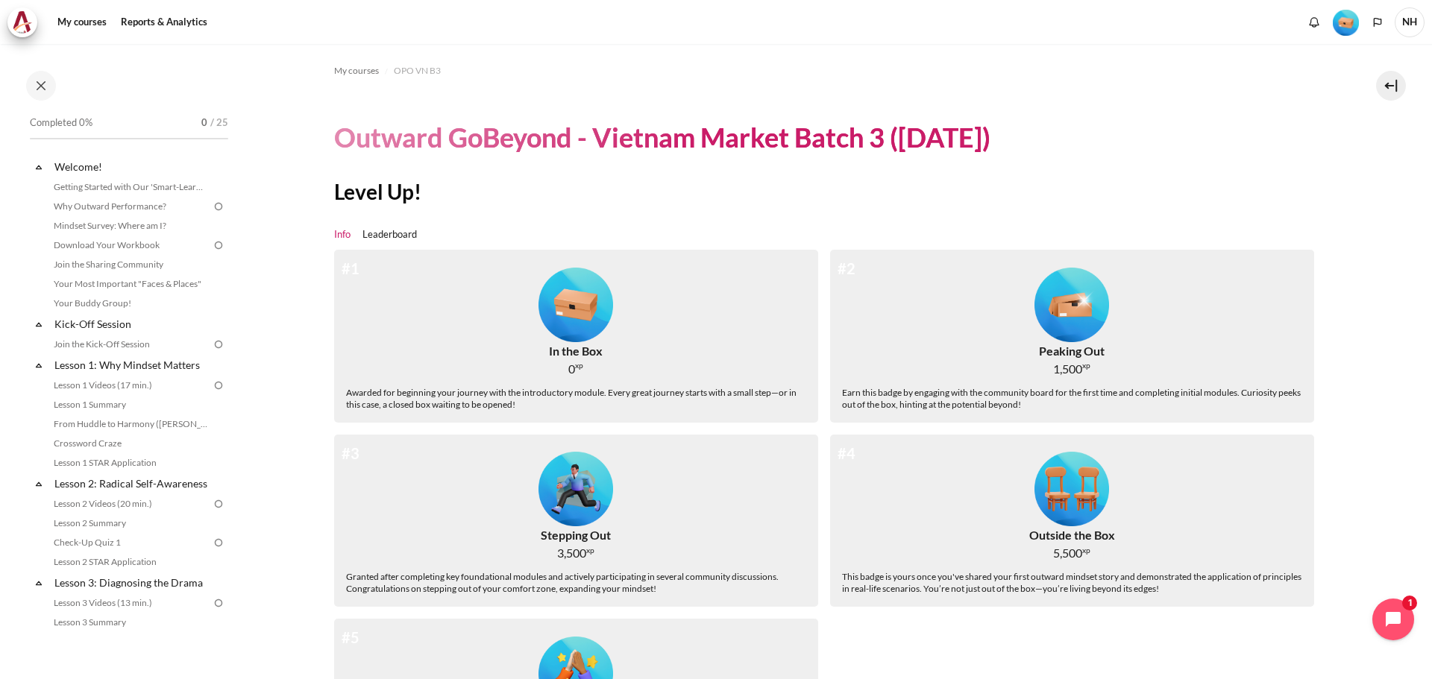 This screenshot has height=679, width=1432. Describe the element at coordinates (830, 192) in the screenshot. I see `h2: Level Up!` at that location.